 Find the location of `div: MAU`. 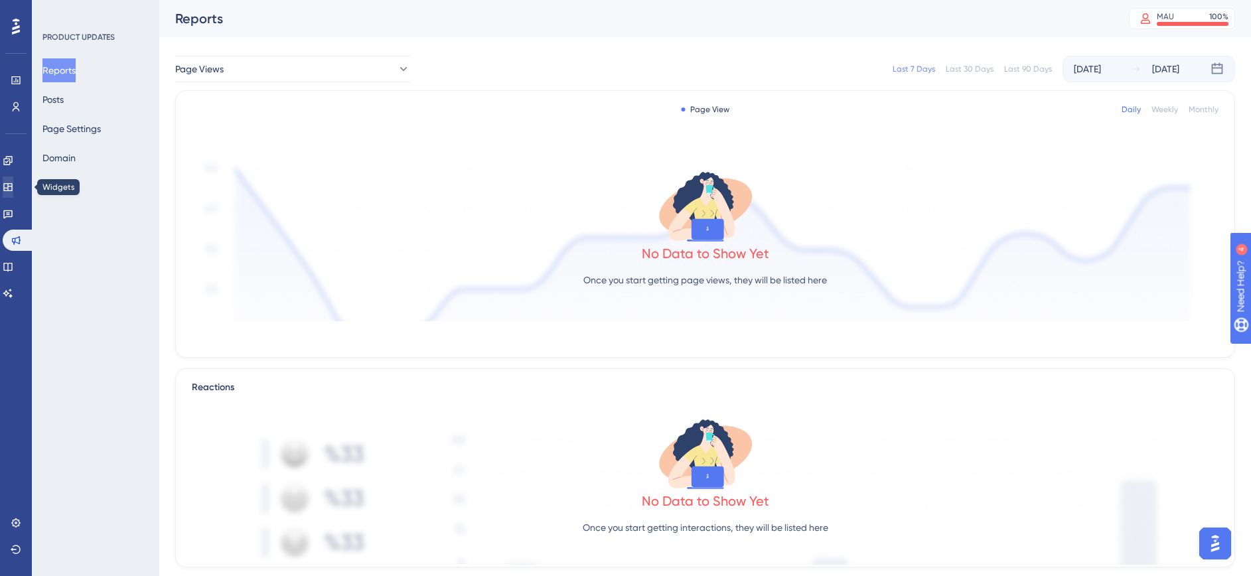

div: MAU is located at coordinates (1166, 17).